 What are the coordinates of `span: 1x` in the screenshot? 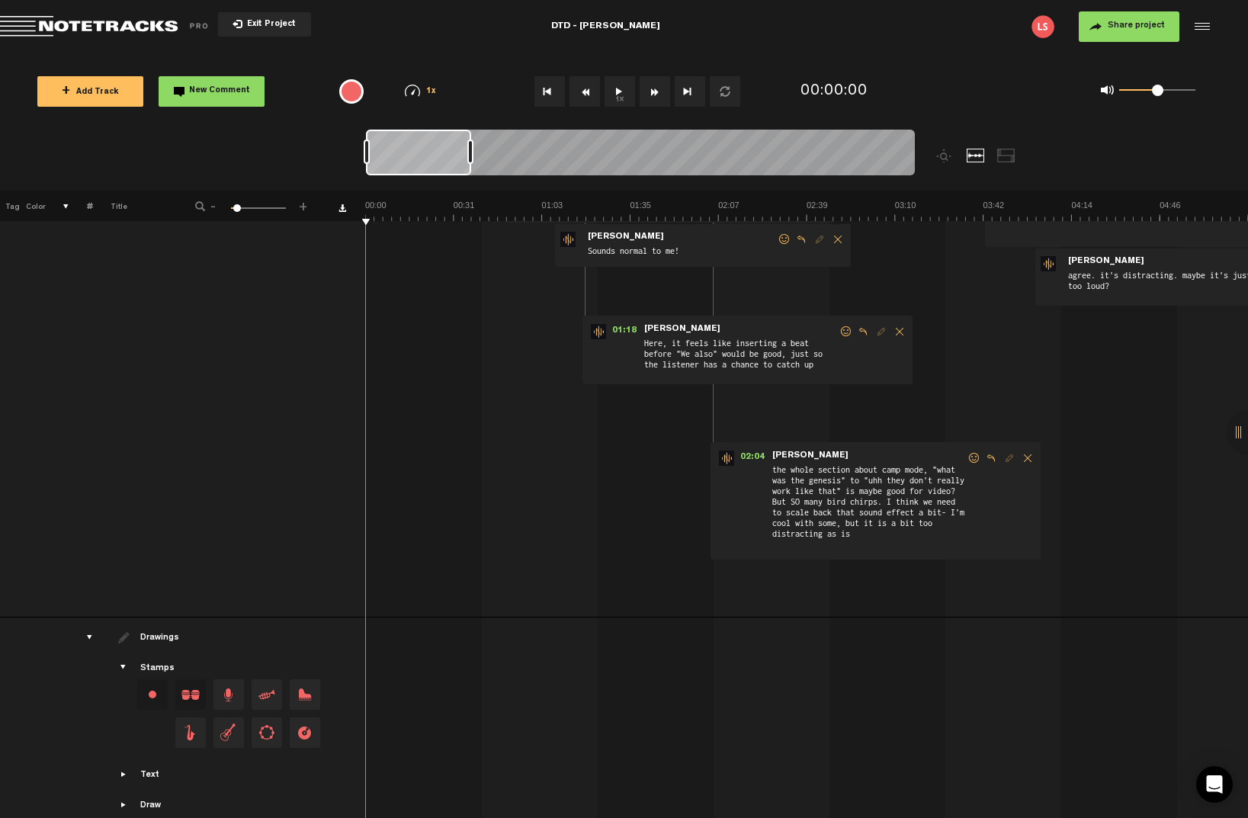 It's located at (431, 91).